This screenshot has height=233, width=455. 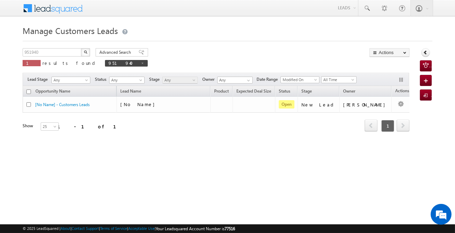 What do you see at coordinates (339, 80) in the screenshot?
I see `a: All Time` at bounding box center [339, 80].